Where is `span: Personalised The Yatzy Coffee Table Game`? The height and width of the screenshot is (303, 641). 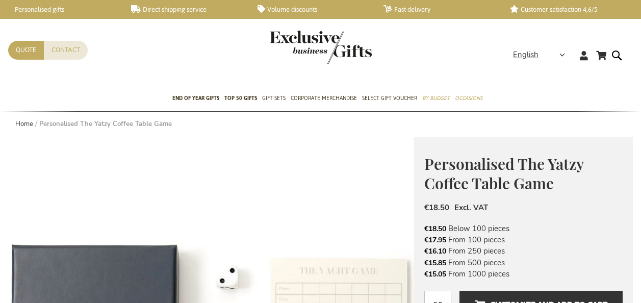
span: Personalised The Yatzy Coffee Table Game is located at coordinates (504, 173).